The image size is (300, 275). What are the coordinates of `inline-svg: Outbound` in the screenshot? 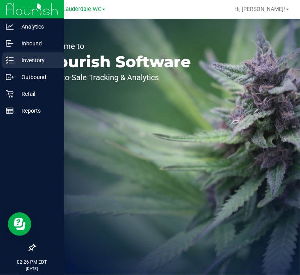 It's located at (10, 77).